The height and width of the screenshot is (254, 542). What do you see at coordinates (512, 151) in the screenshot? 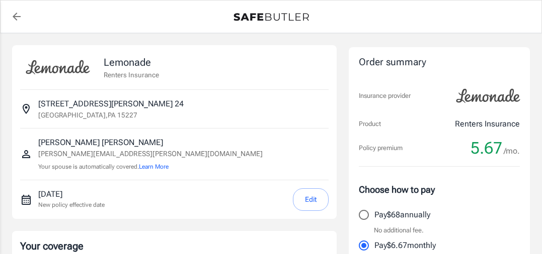
I see `span: /mo.` at bounding box center [512, 151].